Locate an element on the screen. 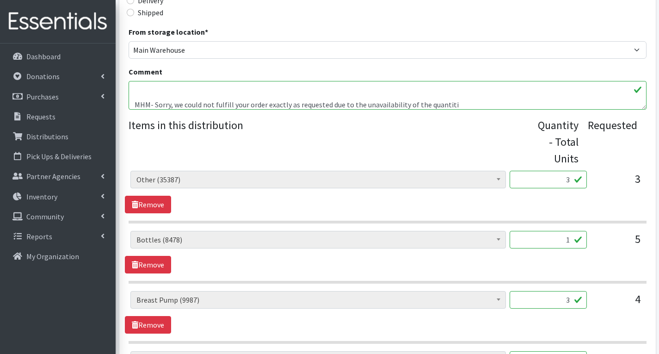 This screenshot has height=354, width=659. label: Shipped is located at coordinates (150, 12).